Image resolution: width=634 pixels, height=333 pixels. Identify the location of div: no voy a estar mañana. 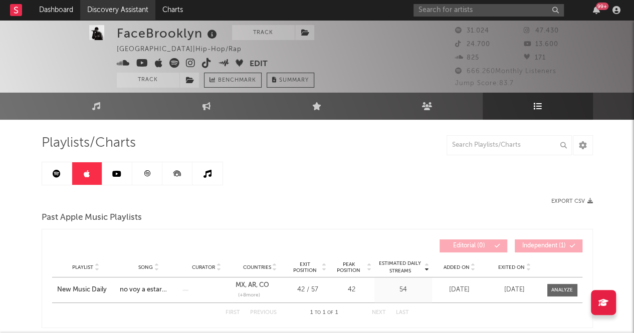
(148, 290).